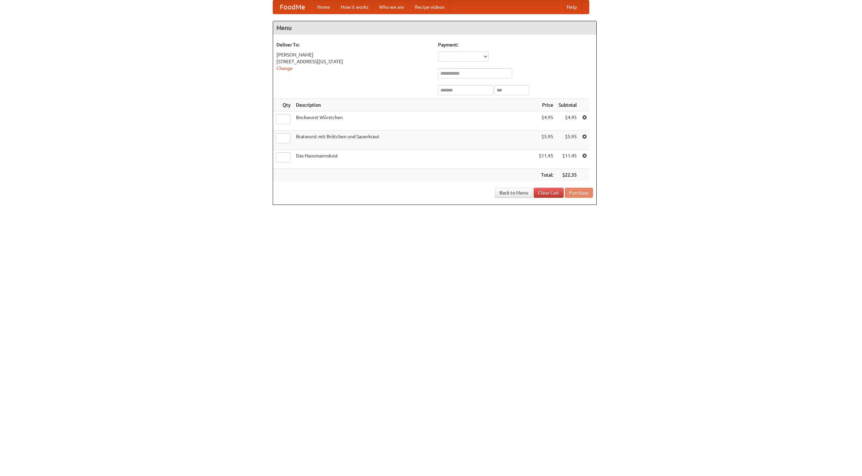 Image resolution: width=862 pixels, height=476 pixels. I want to click on h5: Deliver To:, so click(354, 45).